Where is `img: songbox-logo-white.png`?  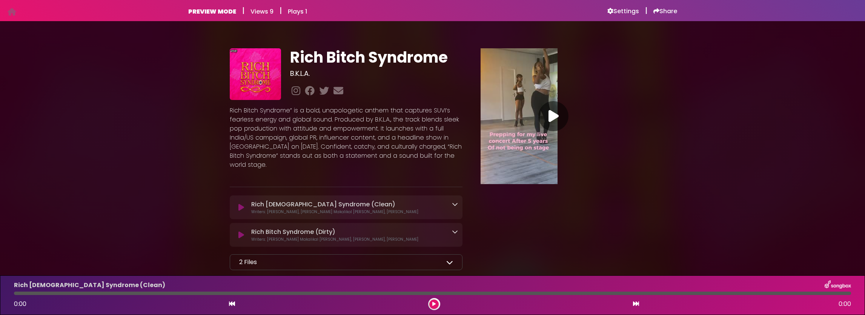
img: songbox-logo-white.png is located at coordinates (837, 285).